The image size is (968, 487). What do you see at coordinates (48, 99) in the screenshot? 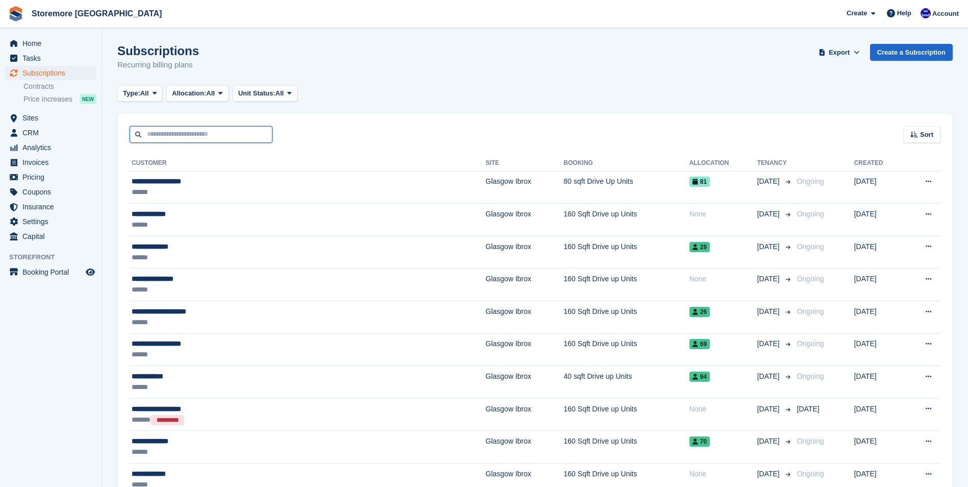
I see `span: Price increases` at bounding box center [48, 99].